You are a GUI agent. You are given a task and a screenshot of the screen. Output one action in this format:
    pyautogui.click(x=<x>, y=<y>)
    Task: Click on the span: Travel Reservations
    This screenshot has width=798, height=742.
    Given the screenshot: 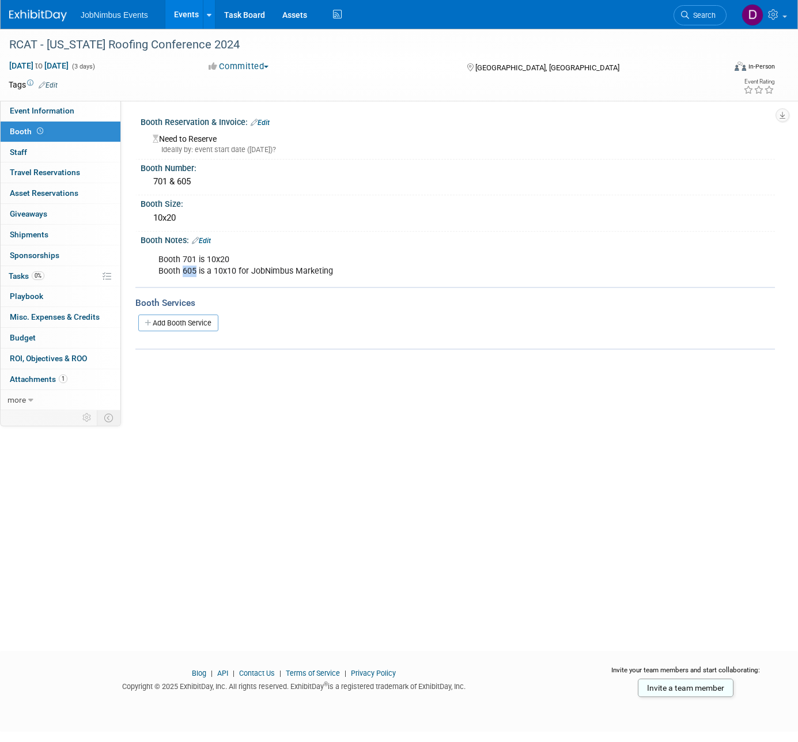 What is the action you would take?
    pyautogui.click(x=45, y=172)
    